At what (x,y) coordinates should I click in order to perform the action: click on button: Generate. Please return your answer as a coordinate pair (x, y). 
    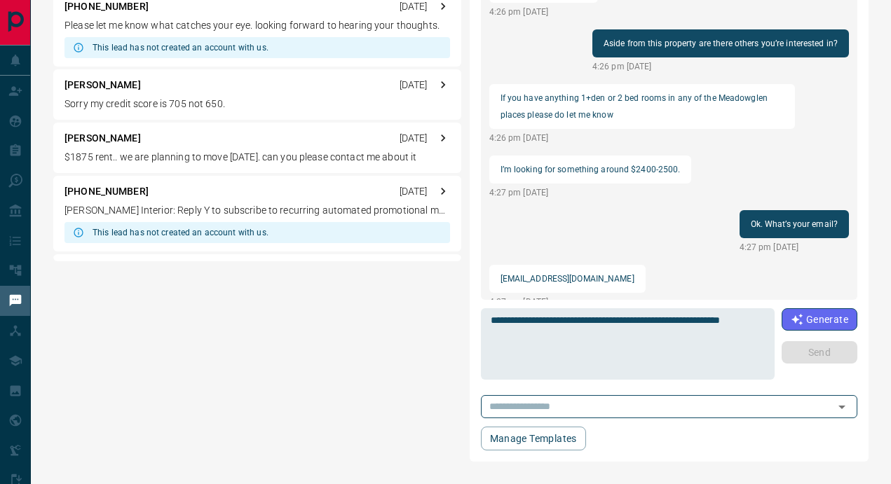
    Looking at the image, I should click on (819, 320).